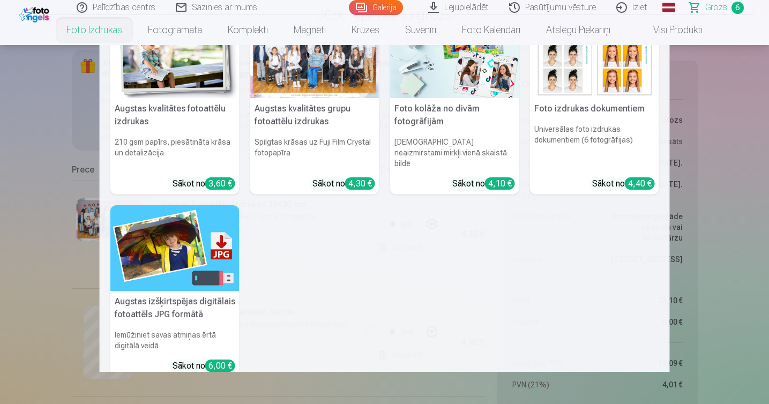 Image resolution: width=769 pixels, height=404 pixels. What do you see at coordinates (175, 340) in the screenshot?
I see `h6: Iemūžiniet savas atmiņas ērtā digitālā veidā` at bounding box center [175, 340].